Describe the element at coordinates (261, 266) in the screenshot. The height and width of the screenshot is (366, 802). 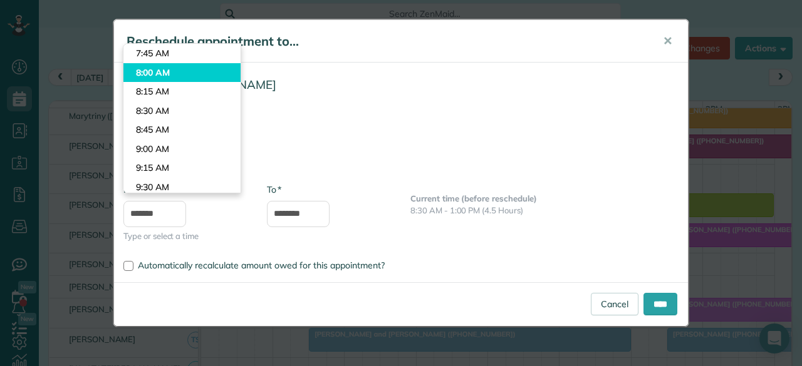
I see `span: Automatically recalculate amount owed for this appointment?` at that location.